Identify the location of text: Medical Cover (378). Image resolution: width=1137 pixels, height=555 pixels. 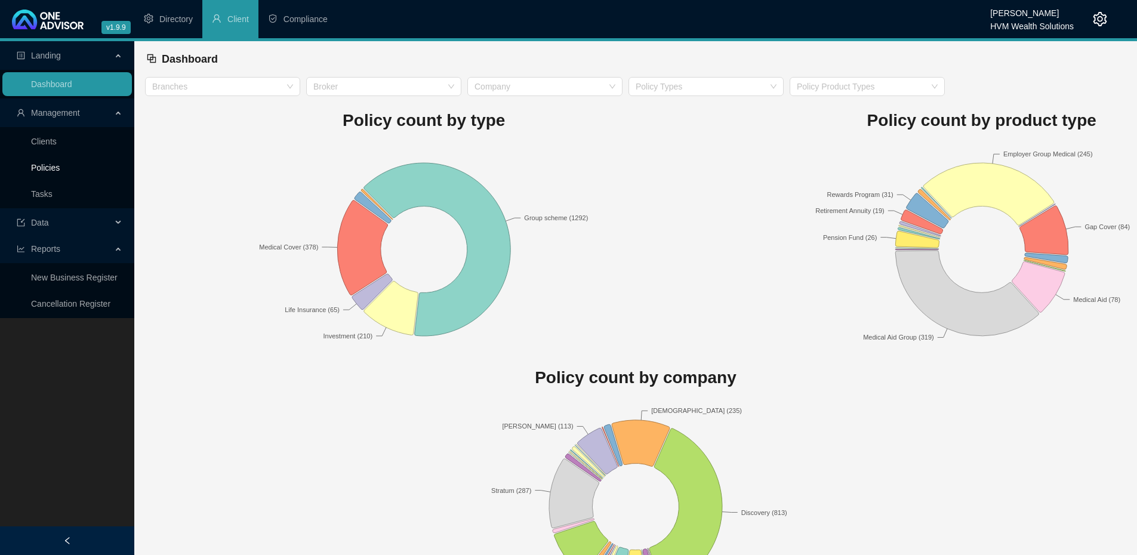
(288, 247).